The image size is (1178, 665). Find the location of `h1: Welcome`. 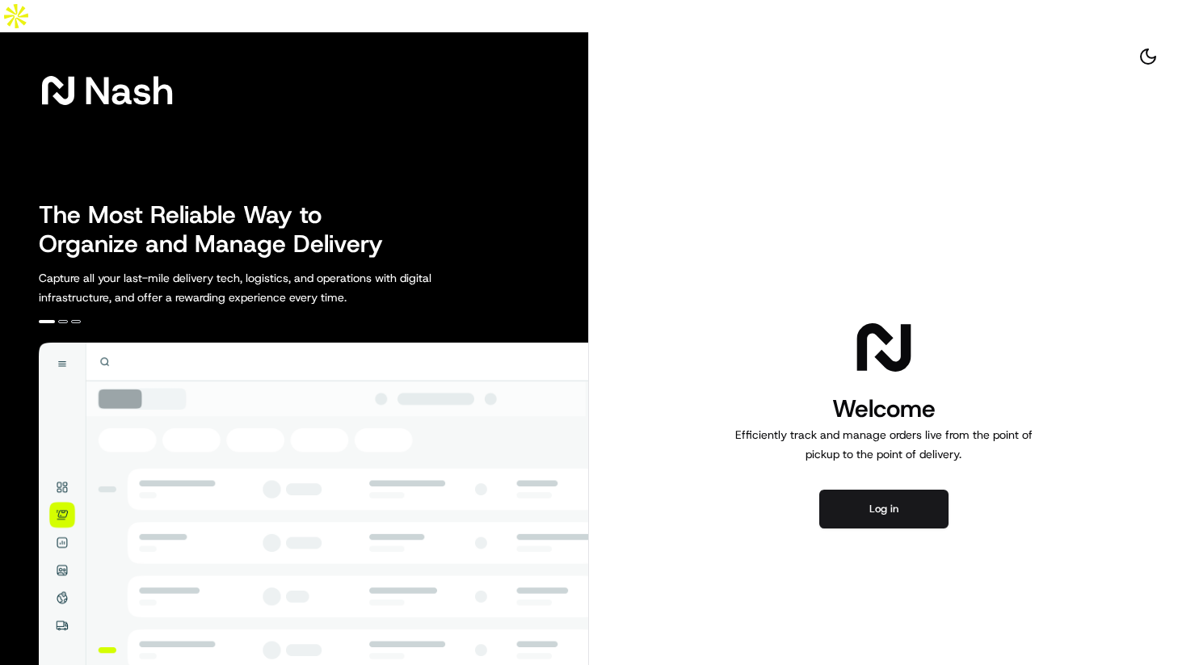

h1: Welcome is located at coordinates (884, 409).